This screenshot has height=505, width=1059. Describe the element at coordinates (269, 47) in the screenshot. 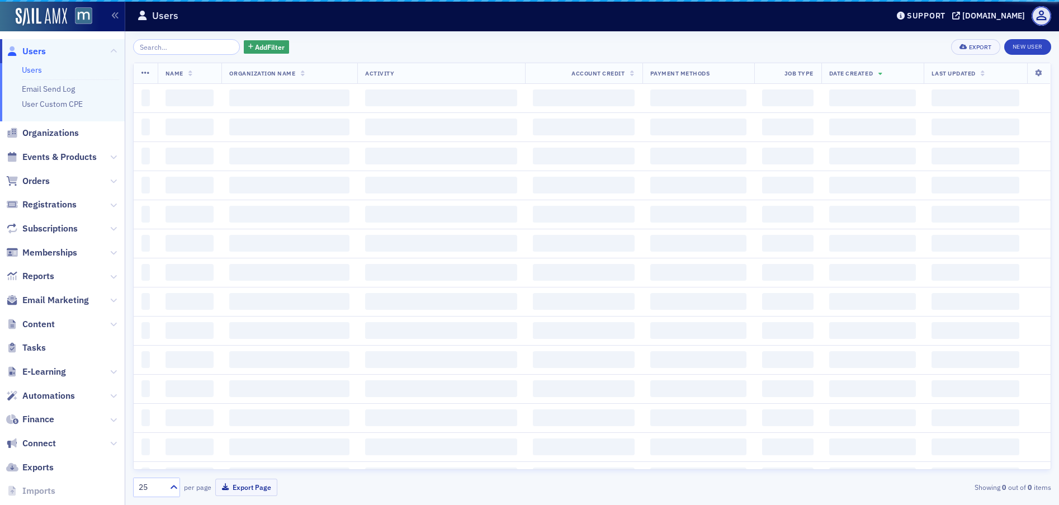

I see `span: Add Filter` at that location.